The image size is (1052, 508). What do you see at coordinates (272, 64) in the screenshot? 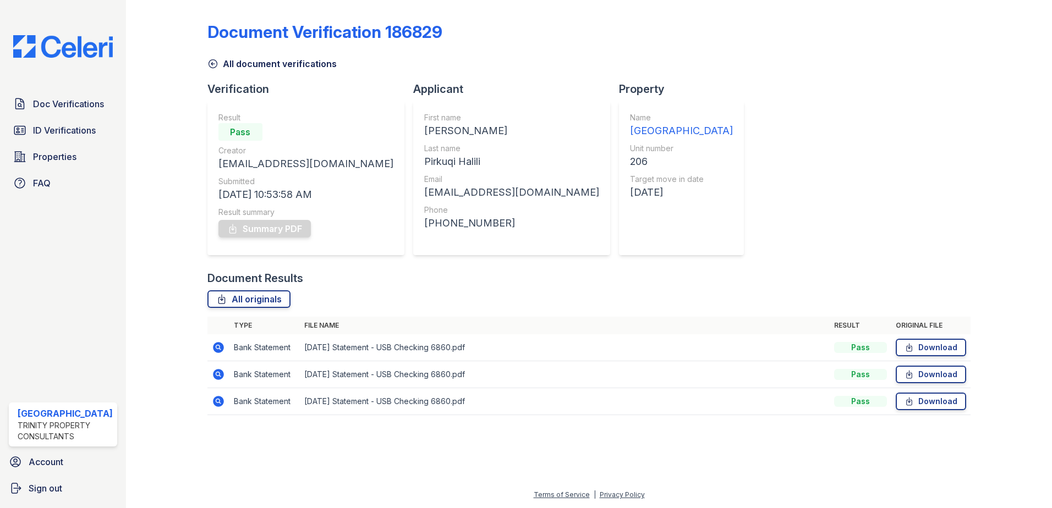
I see `a: All document verifications` at bounding box center [272, 64].